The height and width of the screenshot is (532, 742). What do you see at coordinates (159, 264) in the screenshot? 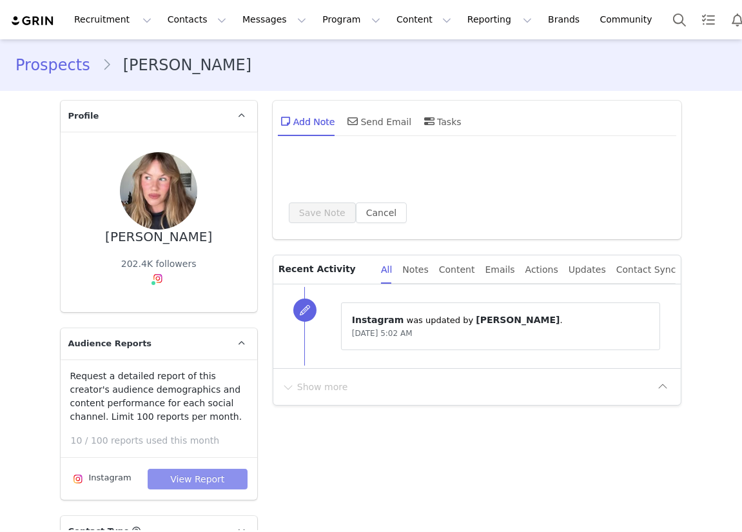
I see `div: 202.4K followers` at bounding box center [159, 264].